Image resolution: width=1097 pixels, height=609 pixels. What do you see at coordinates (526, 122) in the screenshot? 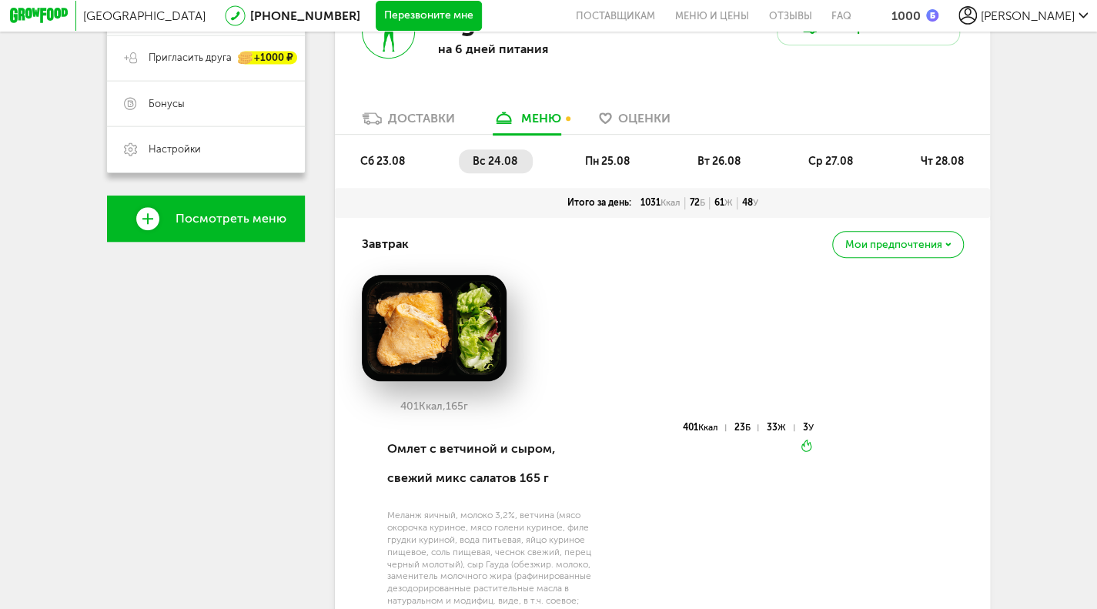
I see `a: меню` at bounding box center [526, 122].